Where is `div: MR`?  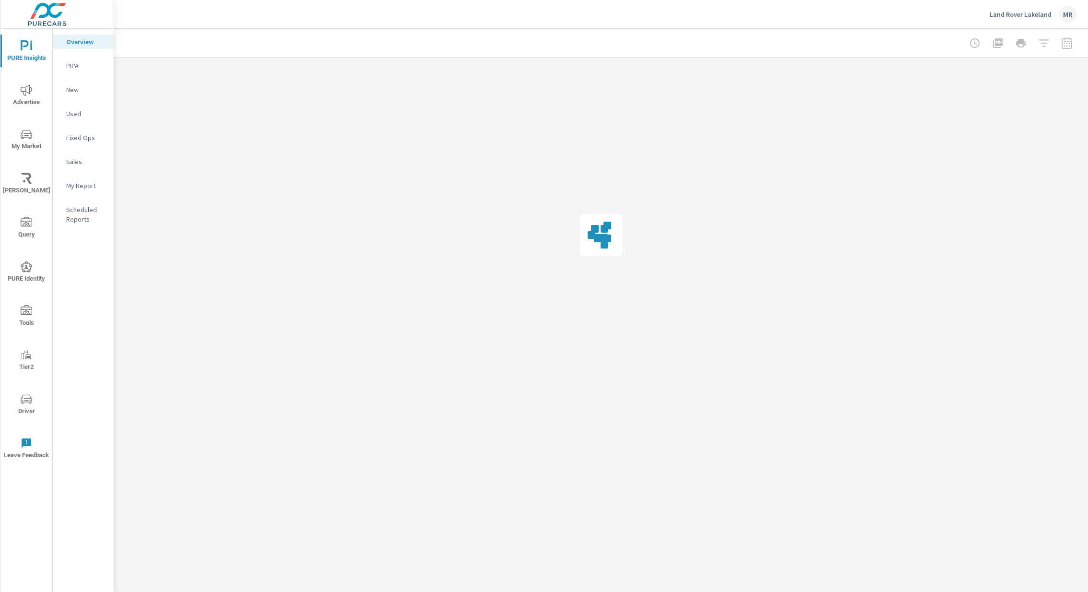 div: MR is located at coordinates (1068, 14).